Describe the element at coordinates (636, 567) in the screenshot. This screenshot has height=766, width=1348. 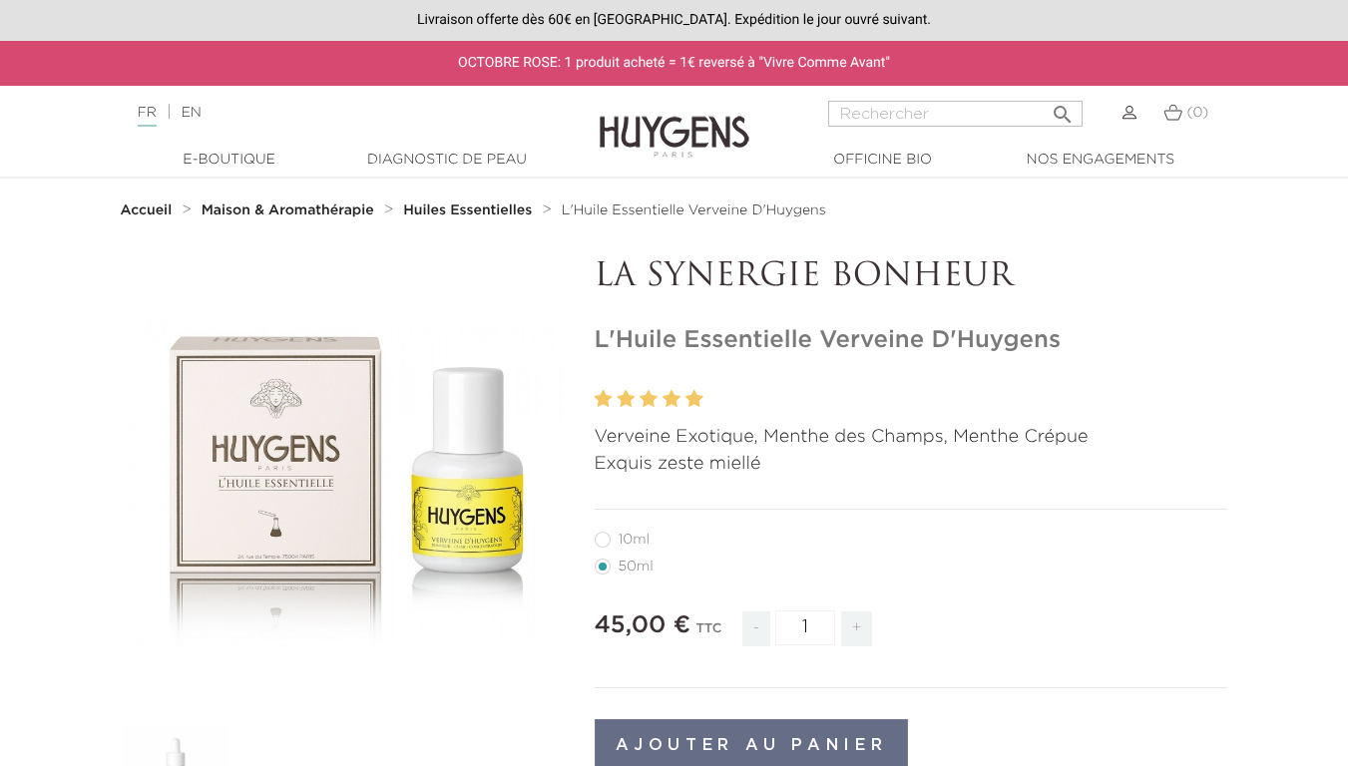
I see `label: 50ml` at that location.